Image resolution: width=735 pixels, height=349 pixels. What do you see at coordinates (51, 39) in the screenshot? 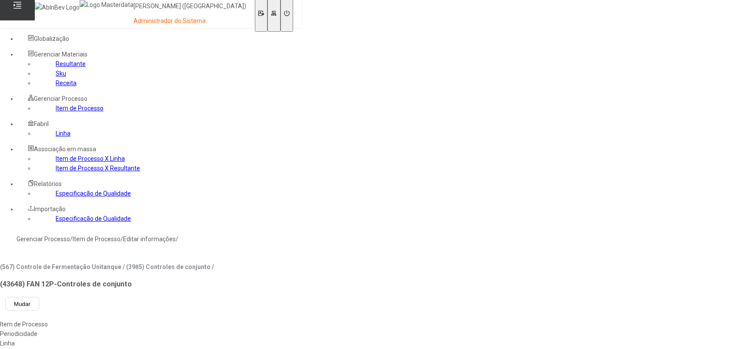
I see `span: Globalização` at bounding box center [51, 39].